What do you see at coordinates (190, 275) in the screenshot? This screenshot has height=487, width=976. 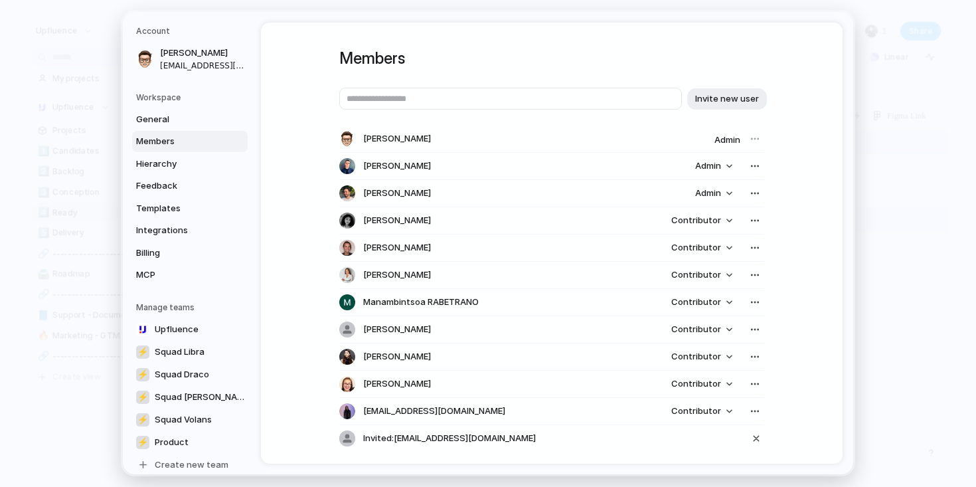 I see `a: MCP` at bounding box center [190, 275].